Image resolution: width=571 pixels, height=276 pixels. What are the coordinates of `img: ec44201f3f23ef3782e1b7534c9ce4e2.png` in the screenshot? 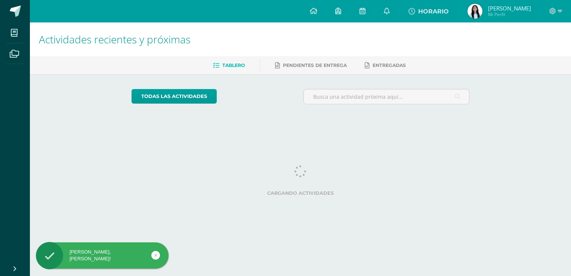 It's located at (475, 11).